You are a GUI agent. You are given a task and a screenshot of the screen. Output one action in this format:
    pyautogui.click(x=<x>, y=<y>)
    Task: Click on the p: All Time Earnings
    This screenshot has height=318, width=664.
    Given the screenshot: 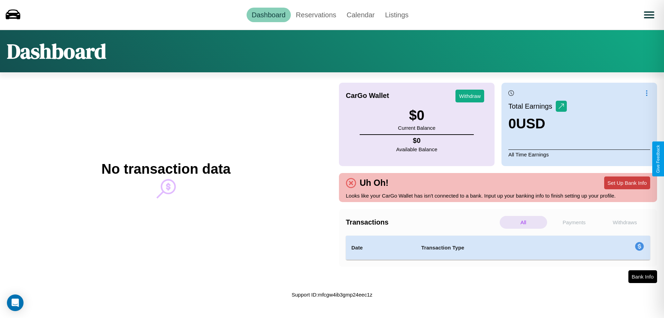 What is the action you would take?
    pyautogui.click(x=579, y=154)
    